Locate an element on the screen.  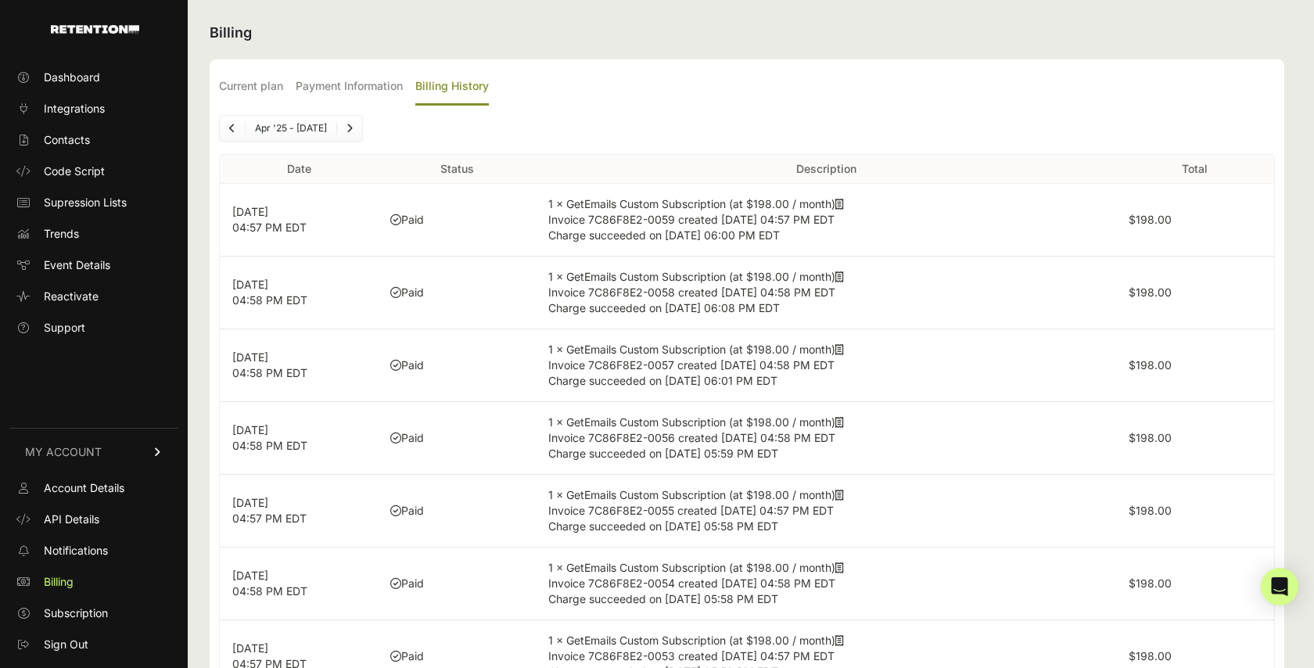
div: Open Intercom Messenger is located at coordinates (1280, 587).